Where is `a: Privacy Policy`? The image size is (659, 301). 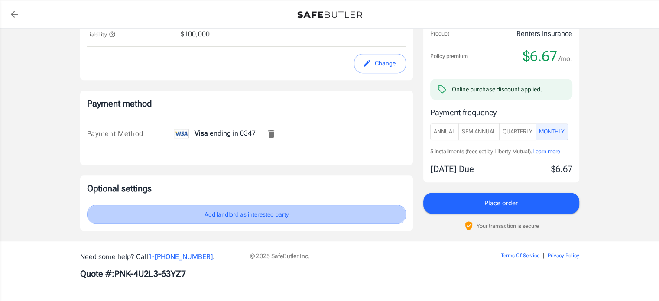 a: Privacy Policy is located at coordinates (564, 256).